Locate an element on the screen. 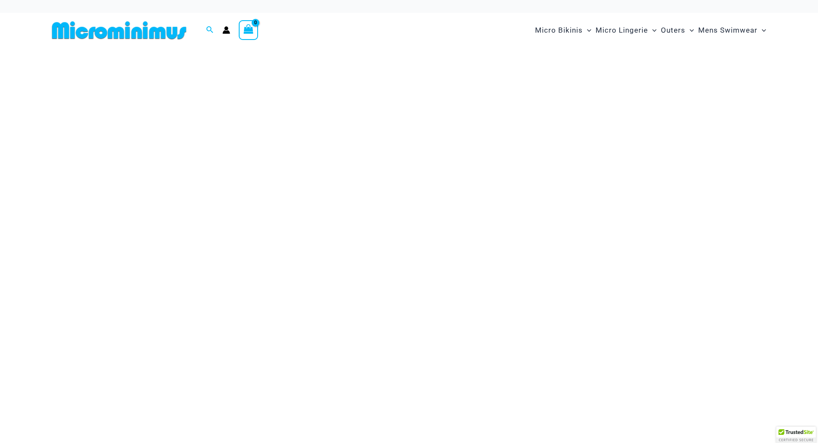 This screenshot has height=443, width=818. a: Micro BikinisMenu ToggleMenu Toggle is located at coordinates (563, 30).